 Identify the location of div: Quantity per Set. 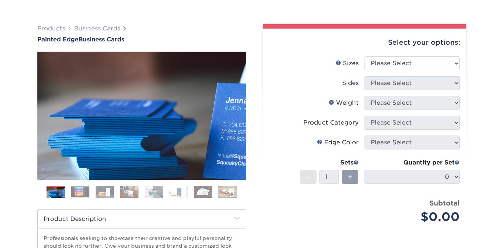
(412, 163).